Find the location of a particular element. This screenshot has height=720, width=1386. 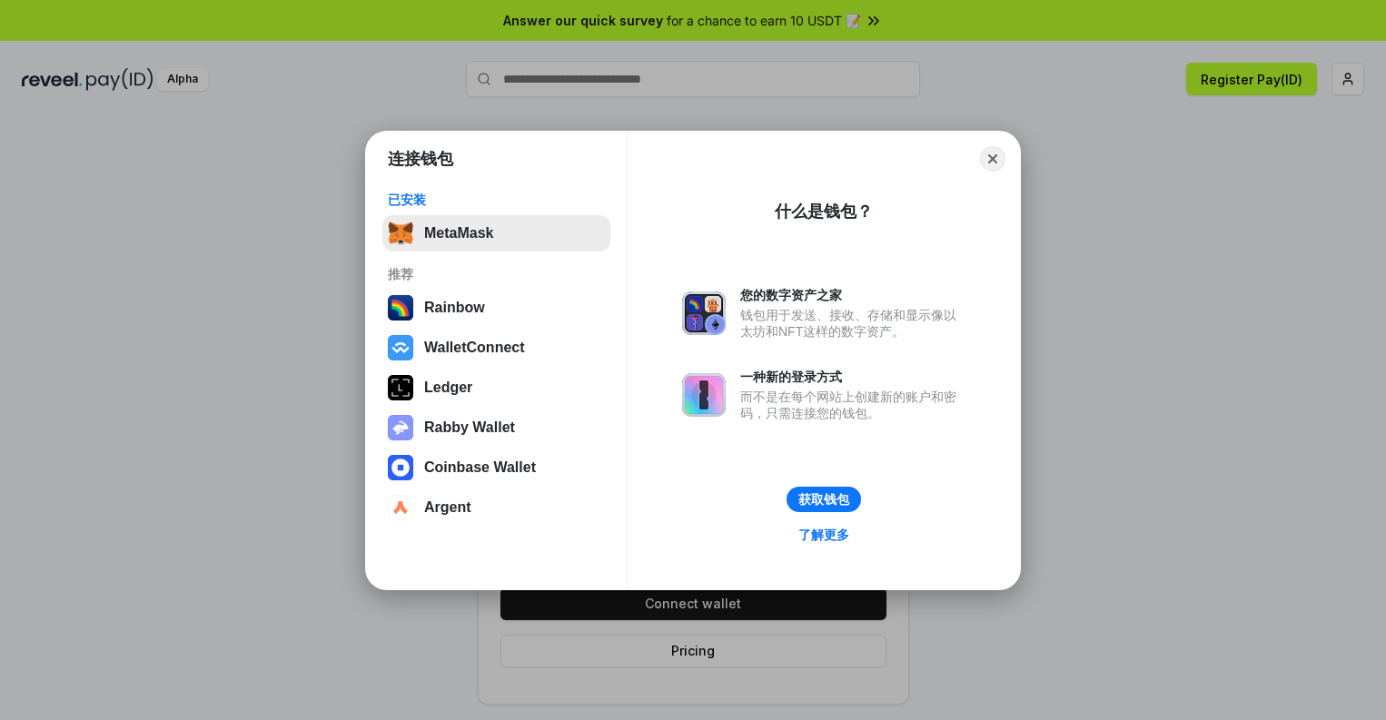

button: Rainbow is located at coordinates (496, 308).